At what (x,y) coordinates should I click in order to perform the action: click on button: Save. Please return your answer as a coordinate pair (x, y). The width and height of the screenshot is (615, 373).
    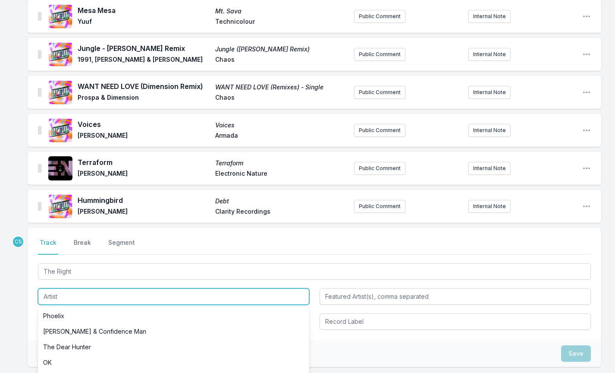
    Looking at the image, I should click on (576, 353).